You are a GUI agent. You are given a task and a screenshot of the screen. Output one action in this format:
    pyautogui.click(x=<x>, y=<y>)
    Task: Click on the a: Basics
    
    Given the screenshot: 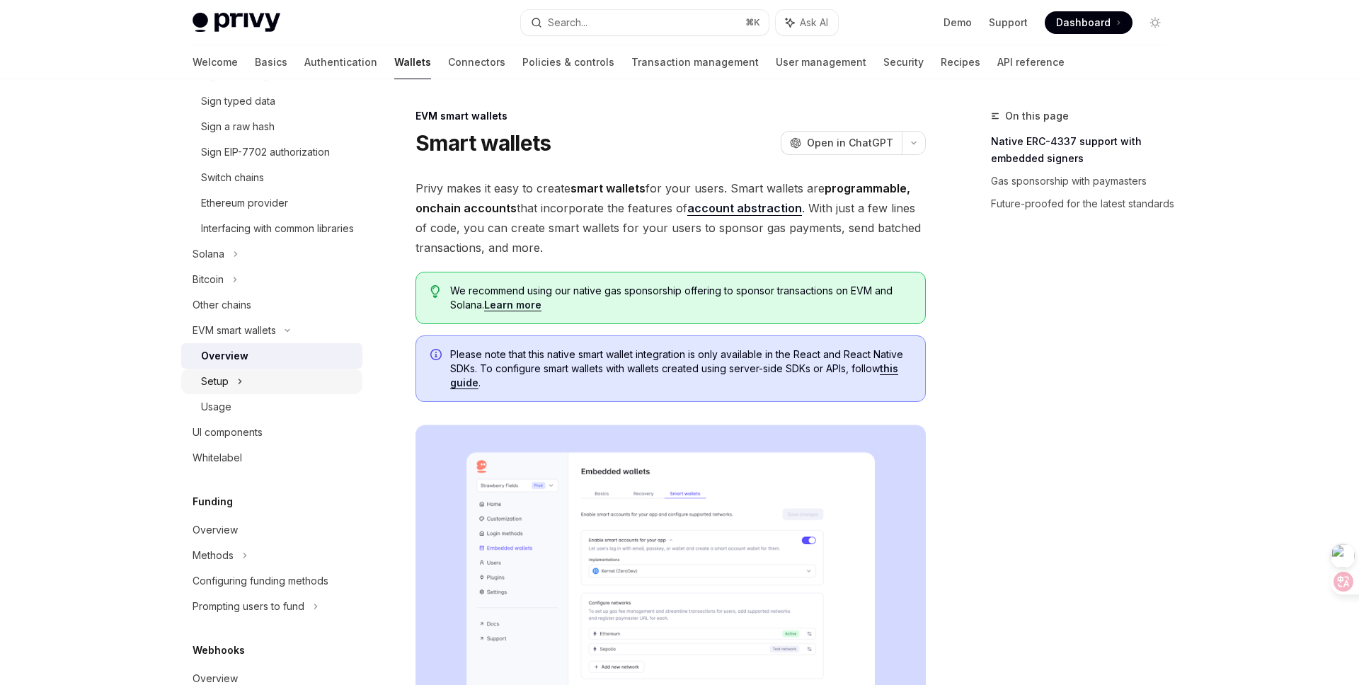 What is the action you would take?
    pyautogui.click(x=271, y=62)
    